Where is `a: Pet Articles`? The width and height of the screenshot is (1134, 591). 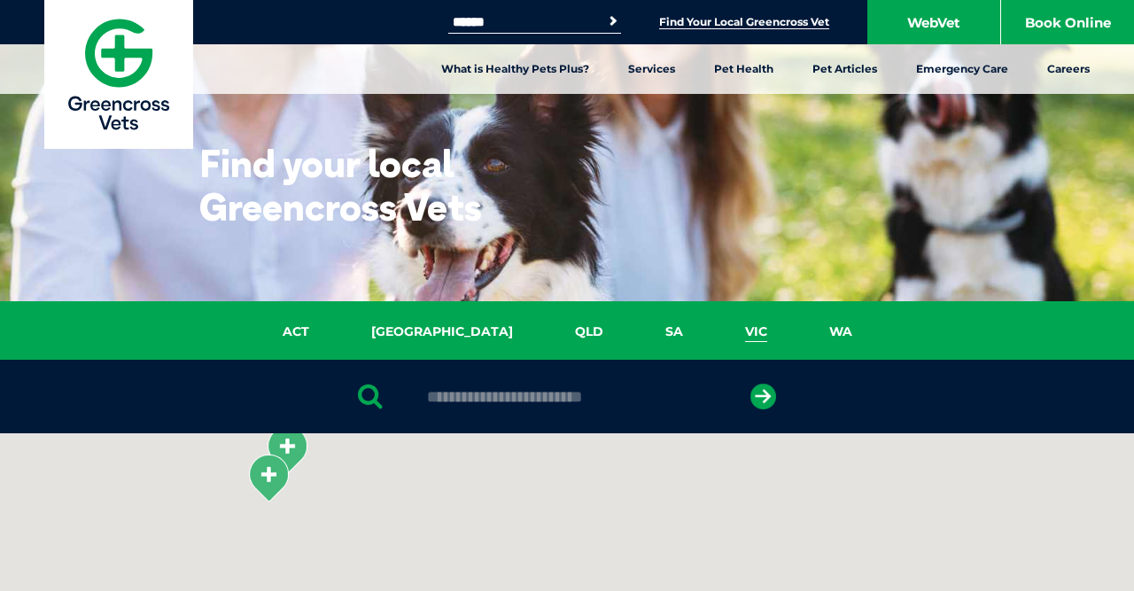
a: Pet Articles is located at coordinates (845, 69).